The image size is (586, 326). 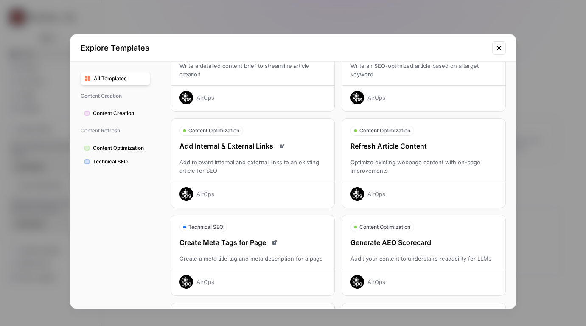 What do you see at coordinates (252, 70) in the screenshot?
I see `div: Write a detailed content brief to streamline article creation` at bounding box center [252, 70].